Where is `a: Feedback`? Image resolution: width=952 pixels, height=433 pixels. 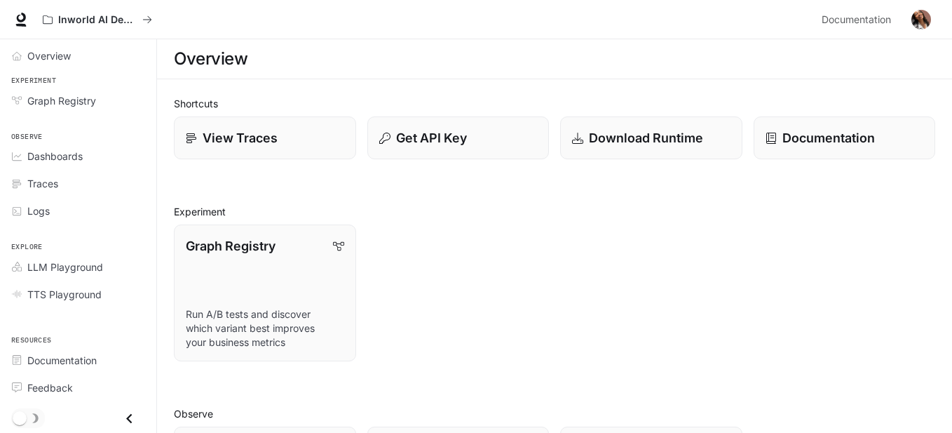 a: Feedback is located at coordinates (78, 387).